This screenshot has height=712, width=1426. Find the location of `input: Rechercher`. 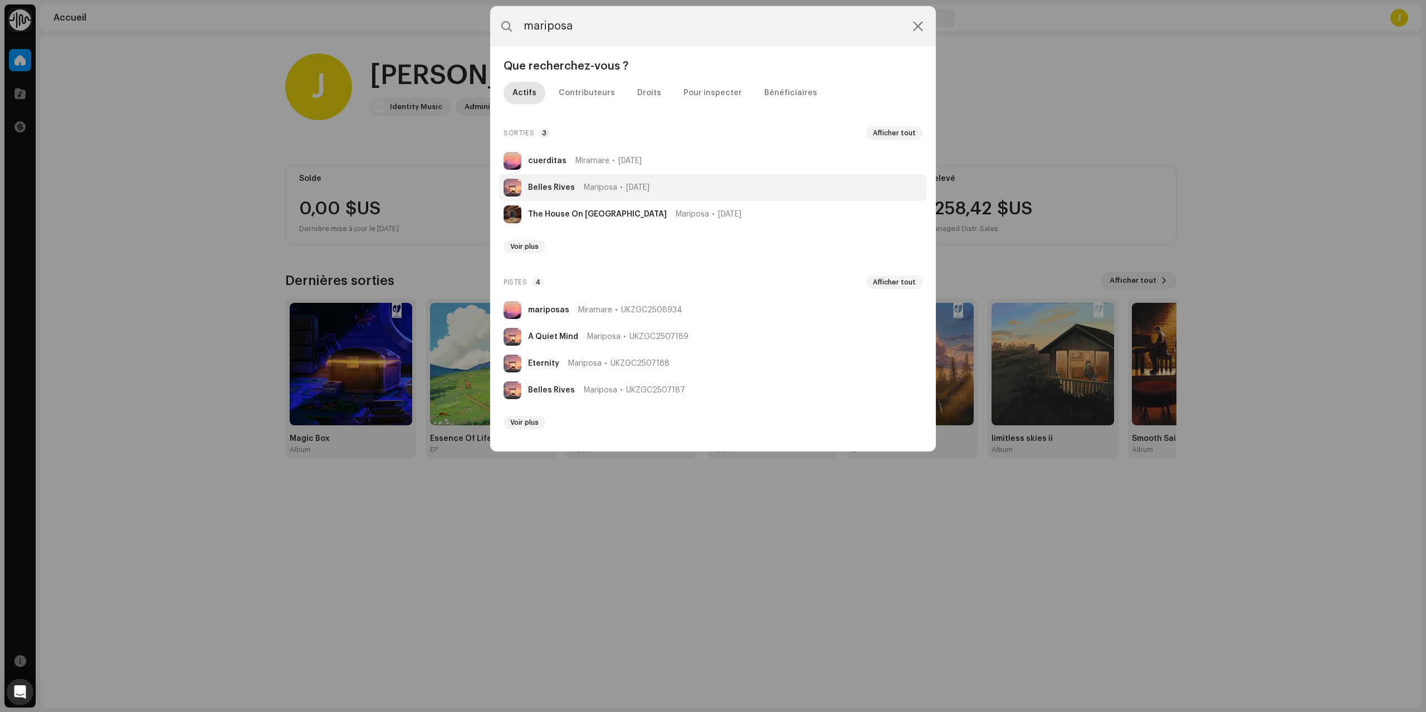

input: Rechercher is located at coordinates (713, 26).